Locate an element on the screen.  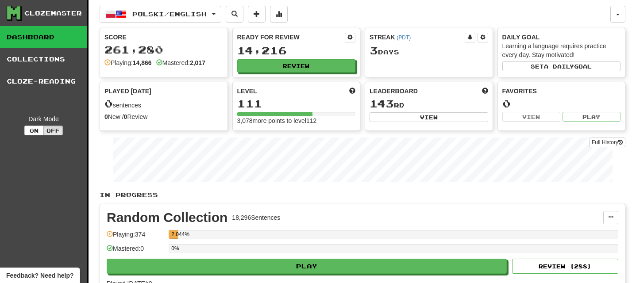
div: Mastered: 0 is located at coordinates (136, 252).